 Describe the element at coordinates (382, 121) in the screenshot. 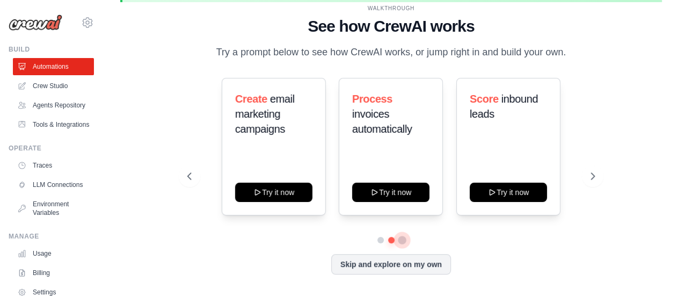

I see `span: invoices automatically` at that location.